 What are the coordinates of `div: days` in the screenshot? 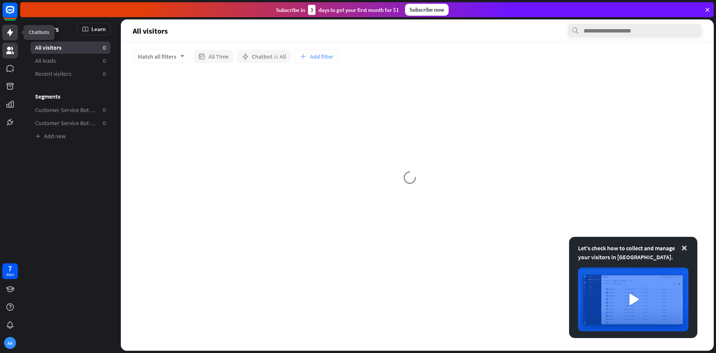 It's located at (10, 274).